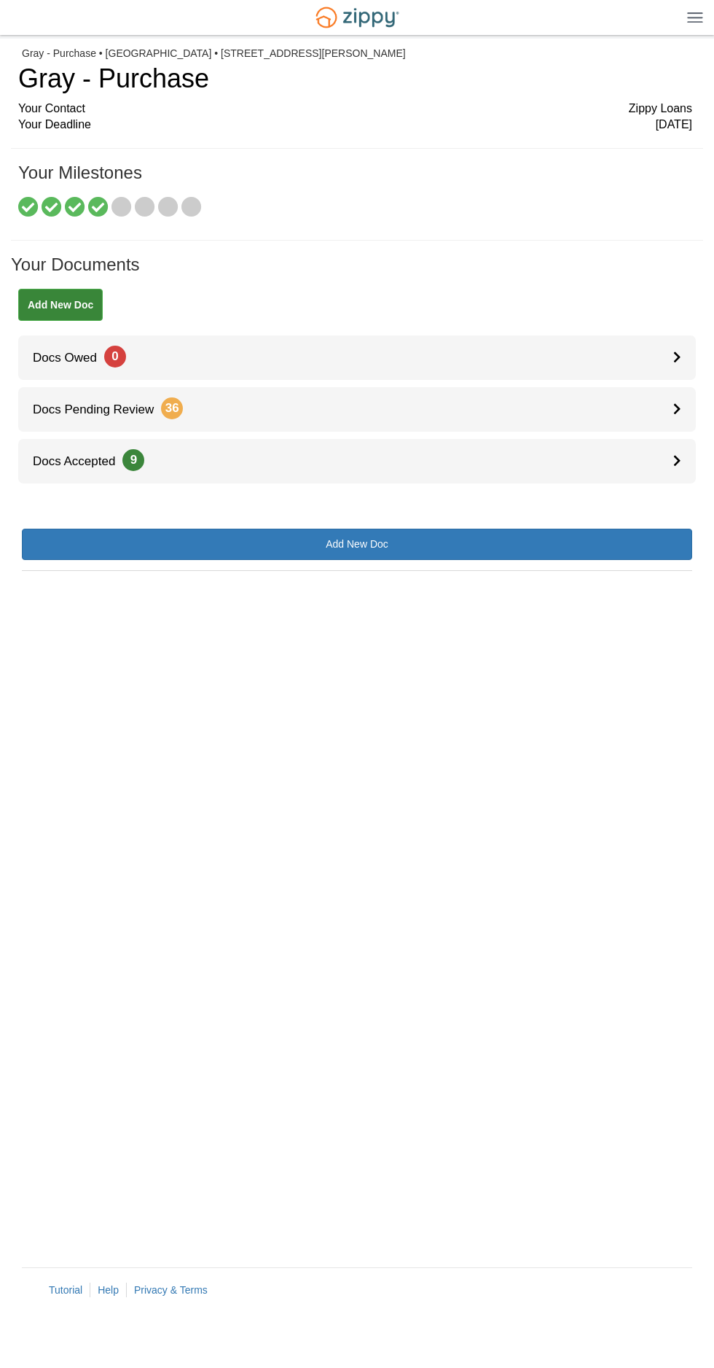 The image size is (714, 1368). I want to click on span: 36, so click(172, 408).